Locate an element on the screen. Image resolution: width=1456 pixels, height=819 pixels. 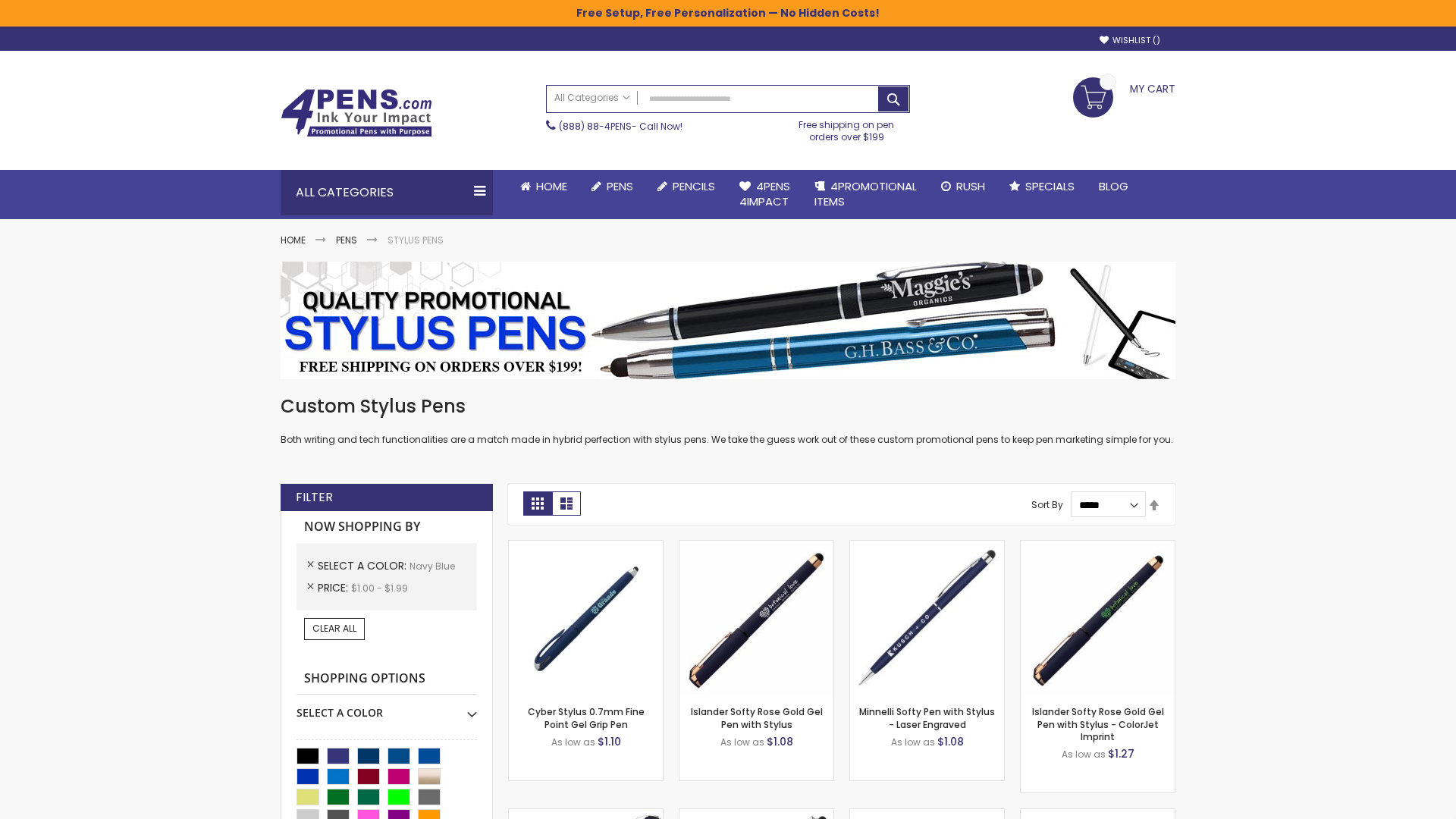
a: Cyber Stylus 0.7mm Fine Point Gel Grip Pen-Navy Blue is located at coordinates (585, 546).